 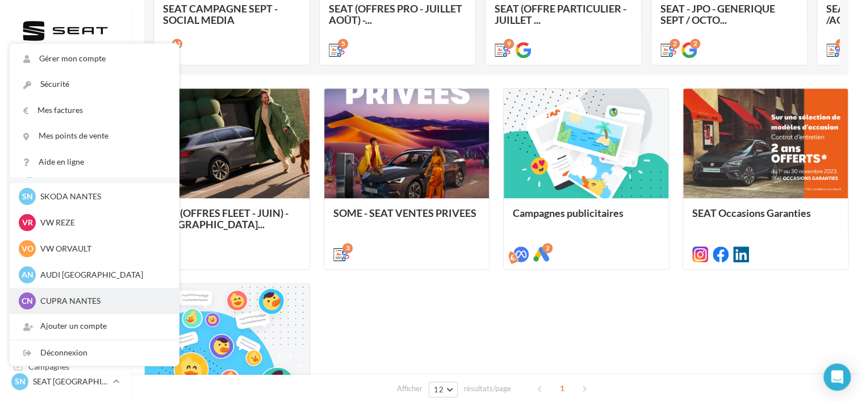 I want to click on a: Boîte de réception, so click(x=65, y=130).